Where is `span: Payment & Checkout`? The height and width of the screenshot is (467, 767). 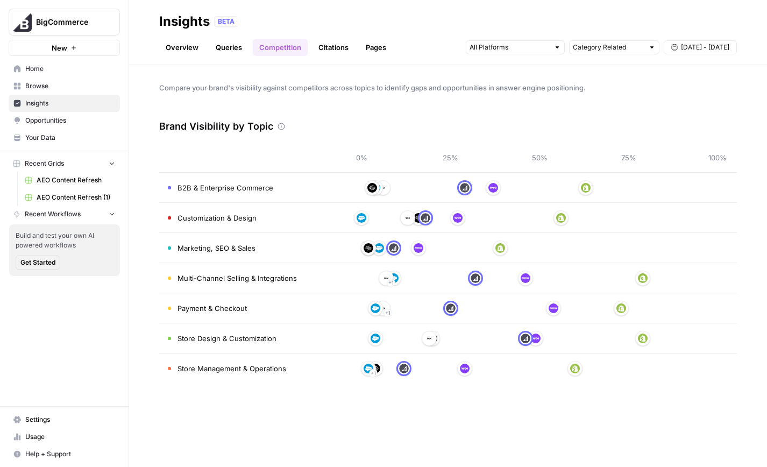 span: Payment & Checkout is located at coordinates (212, 308).